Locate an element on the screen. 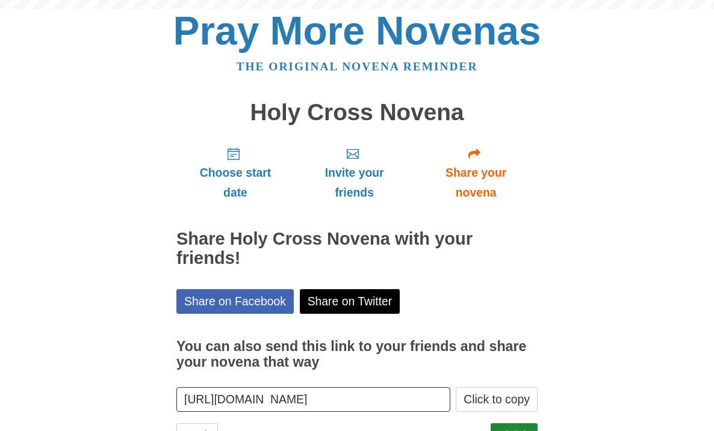 The image size is (714, 431). a: The original novena reminder is located at coordinates (357, 66).